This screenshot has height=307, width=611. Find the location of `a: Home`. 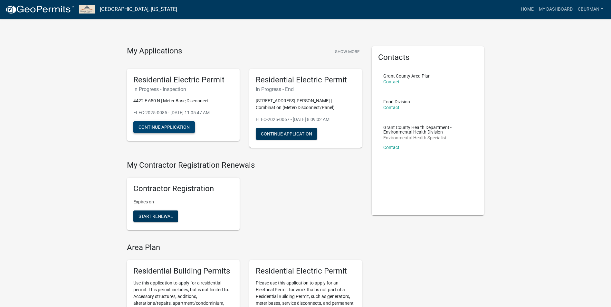

a: Home is located at coordinates (527, 9).